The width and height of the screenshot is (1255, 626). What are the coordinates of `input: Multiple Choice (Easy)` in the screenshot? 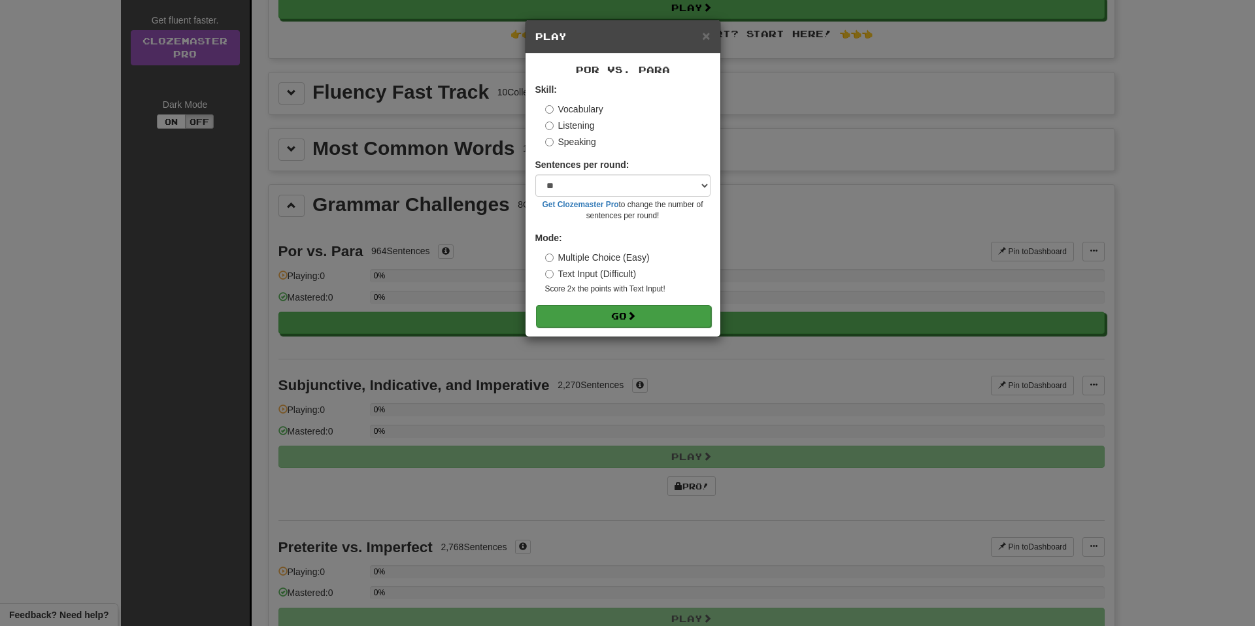 It's located at (549, 258).